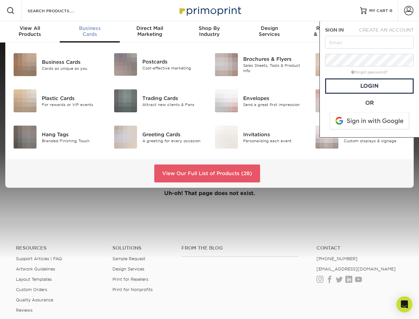 The height and width of the screenshot is (319, 419). I want to click on input: Email, so click(370, 42).